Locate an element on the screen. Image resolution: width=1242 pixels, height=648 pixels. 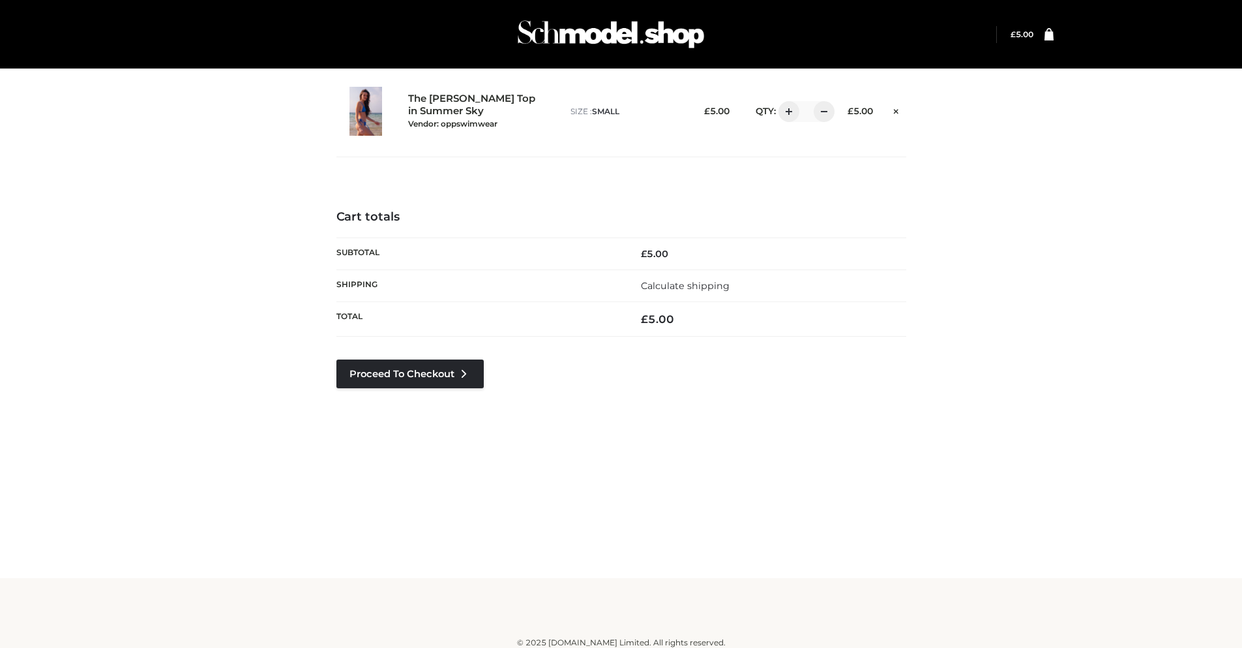
small: Vendor: oppswimwear is located at coordinates (453, 123).